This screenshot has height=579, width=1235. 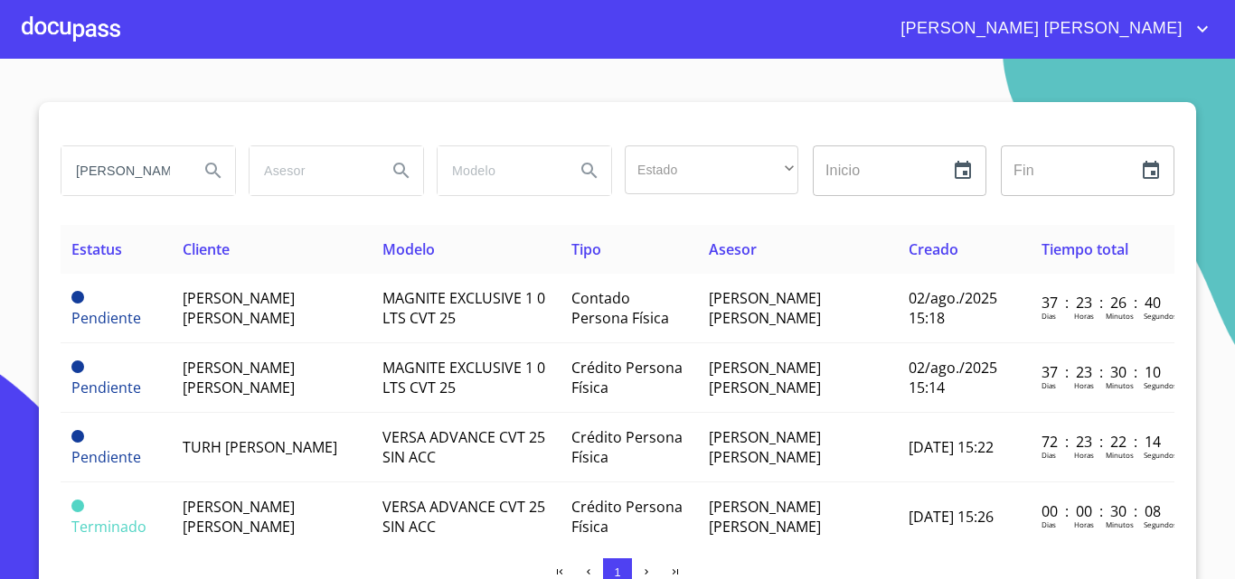 What do you see at coordinates (1102, 442) in the screenshot?
I see `p: 72 : 23 : 22 : 14` at bounding box center [1102, 442].